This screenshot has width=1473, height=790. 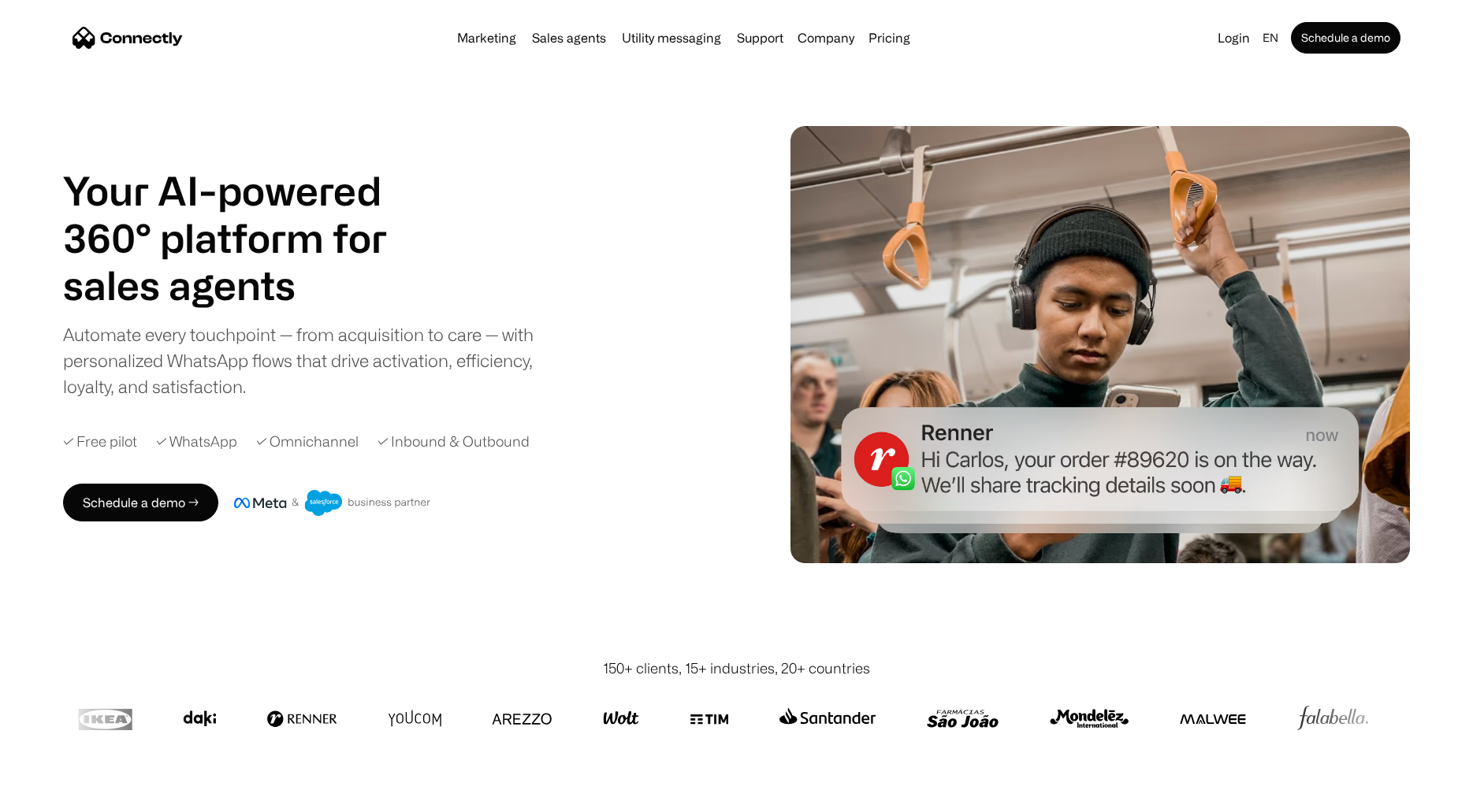 What do you see at coordinates (1233, 38) in the screenshot?
I see `a: Login` at bounding box center [1233, 38].